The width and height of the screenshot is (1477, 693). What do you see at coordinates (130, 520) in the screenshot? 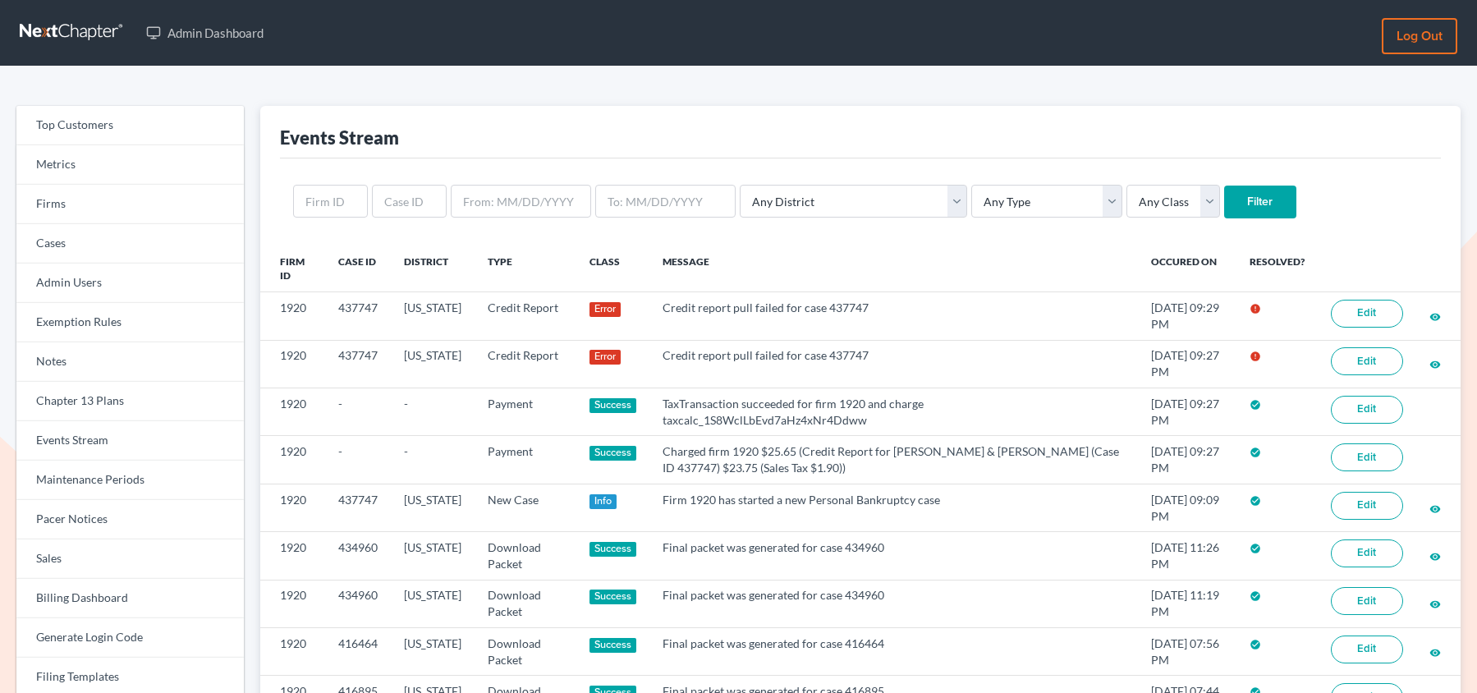
I see `a: Pacer Notices` at bounding box center [130, 520].